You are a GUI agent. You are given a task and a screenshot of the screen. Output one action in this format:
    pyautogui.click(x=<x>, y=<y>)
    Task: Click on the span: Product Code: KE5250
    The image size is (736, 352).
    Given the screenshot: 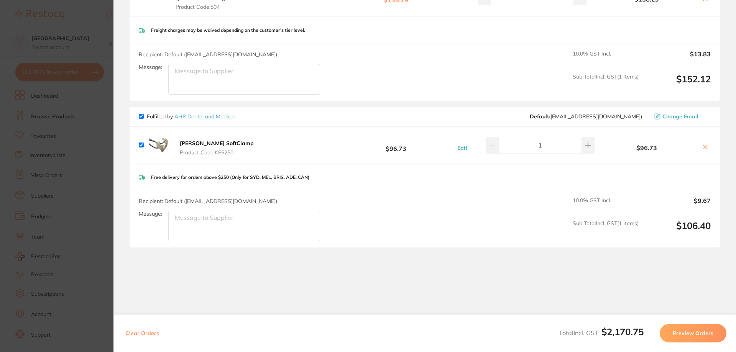 What is the action you would take?
    pyautogui.click(x=216, y=152)
    